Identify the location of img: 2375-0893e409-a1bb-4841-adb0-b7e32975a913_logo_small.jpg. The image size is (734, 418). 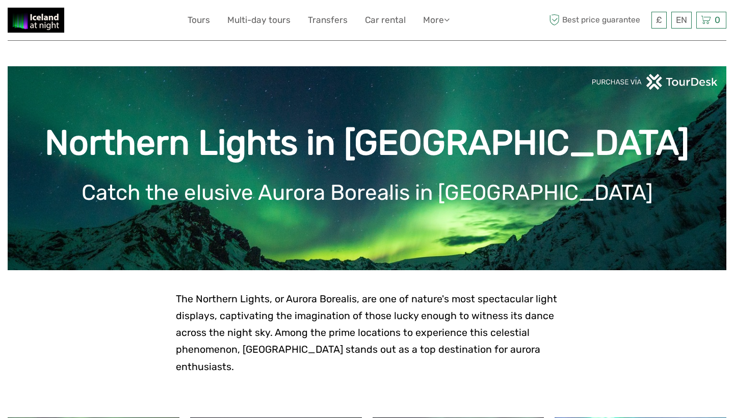
(36, 20).